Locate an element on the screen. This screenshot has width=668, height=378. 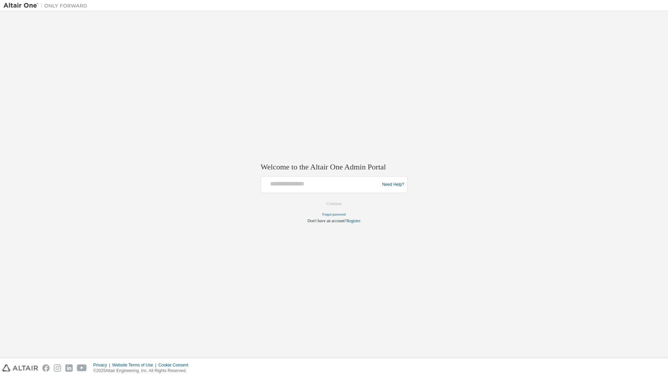
div: Cookie Consent is located at coordinates (175, 365).